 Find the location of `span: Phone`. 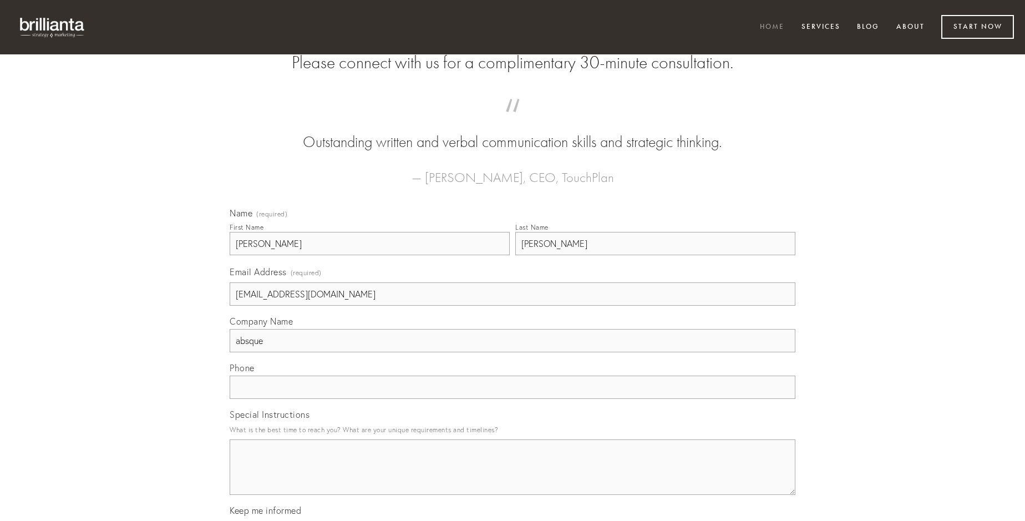

span: Phone is located at coordinates (242, 368).